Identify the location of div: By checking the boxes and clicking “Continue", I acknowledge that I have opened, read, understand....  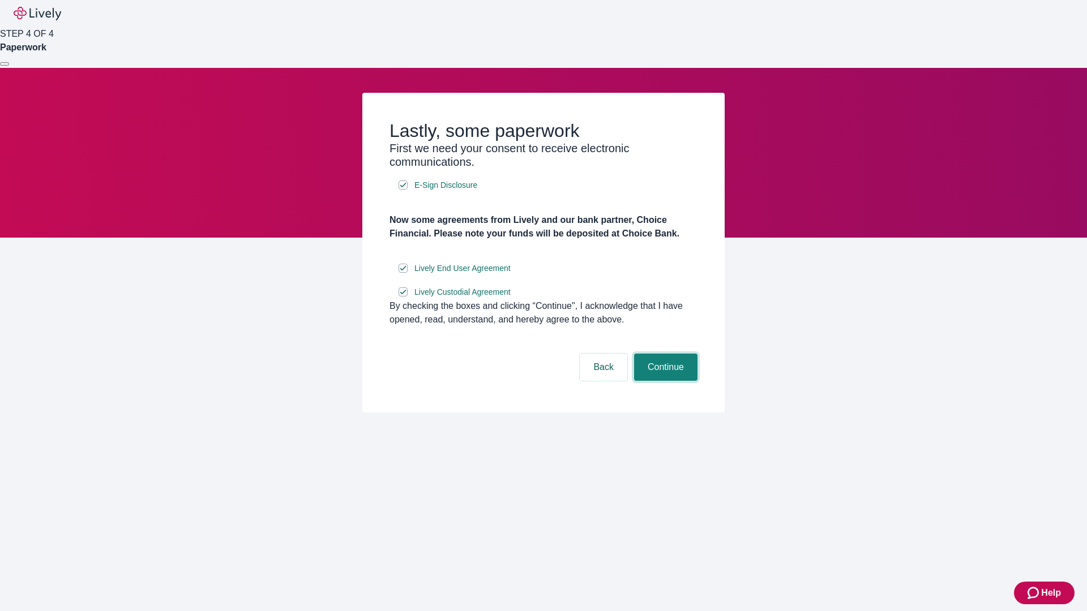
(543, 313).